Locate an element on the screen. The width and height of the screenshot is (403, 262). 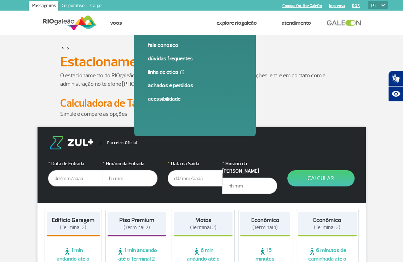
a: Dúvidas Frequentes is located at coordinates (195, 59).